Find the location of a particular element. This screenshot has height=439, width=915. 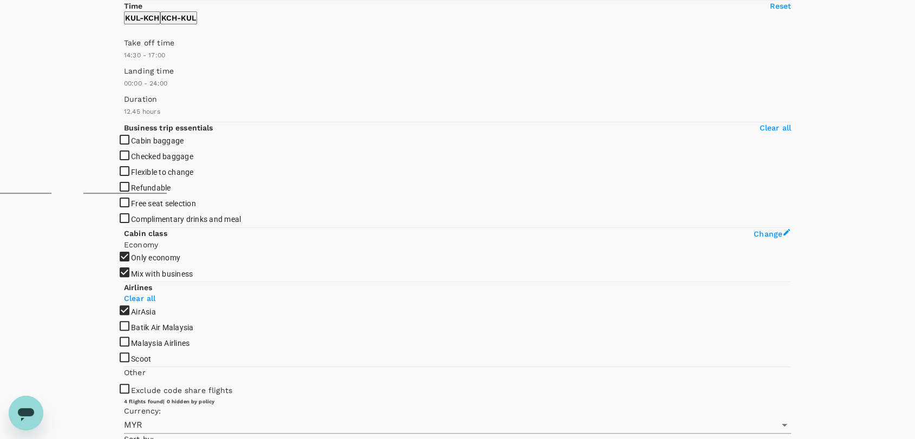

span: Mix with business is located at coordinates (162, 274).